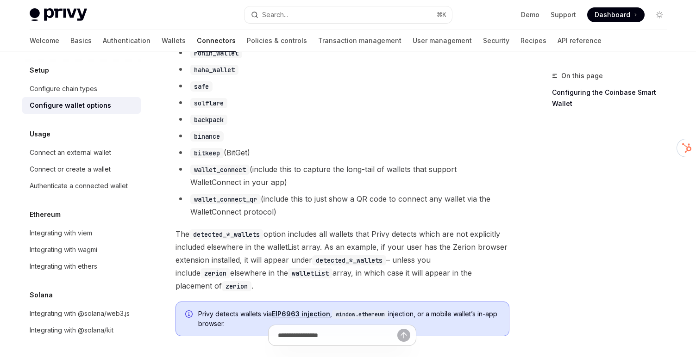 The width and height of the screenshot is (696, 357). Describe the element at coordinates (582, 76) in the screenshot. I see `span: On this page` at that location.